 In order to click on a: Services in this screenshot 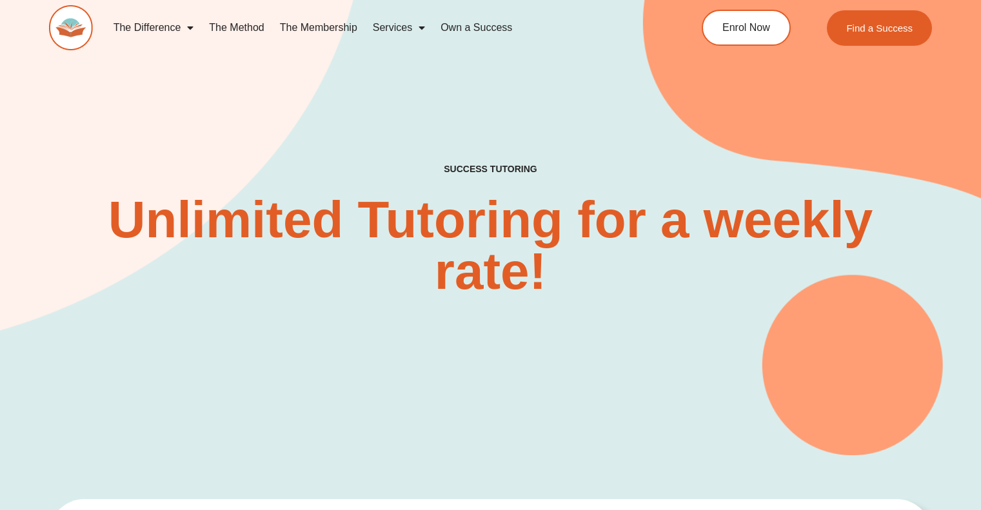, I will do `click(399, 28)`.